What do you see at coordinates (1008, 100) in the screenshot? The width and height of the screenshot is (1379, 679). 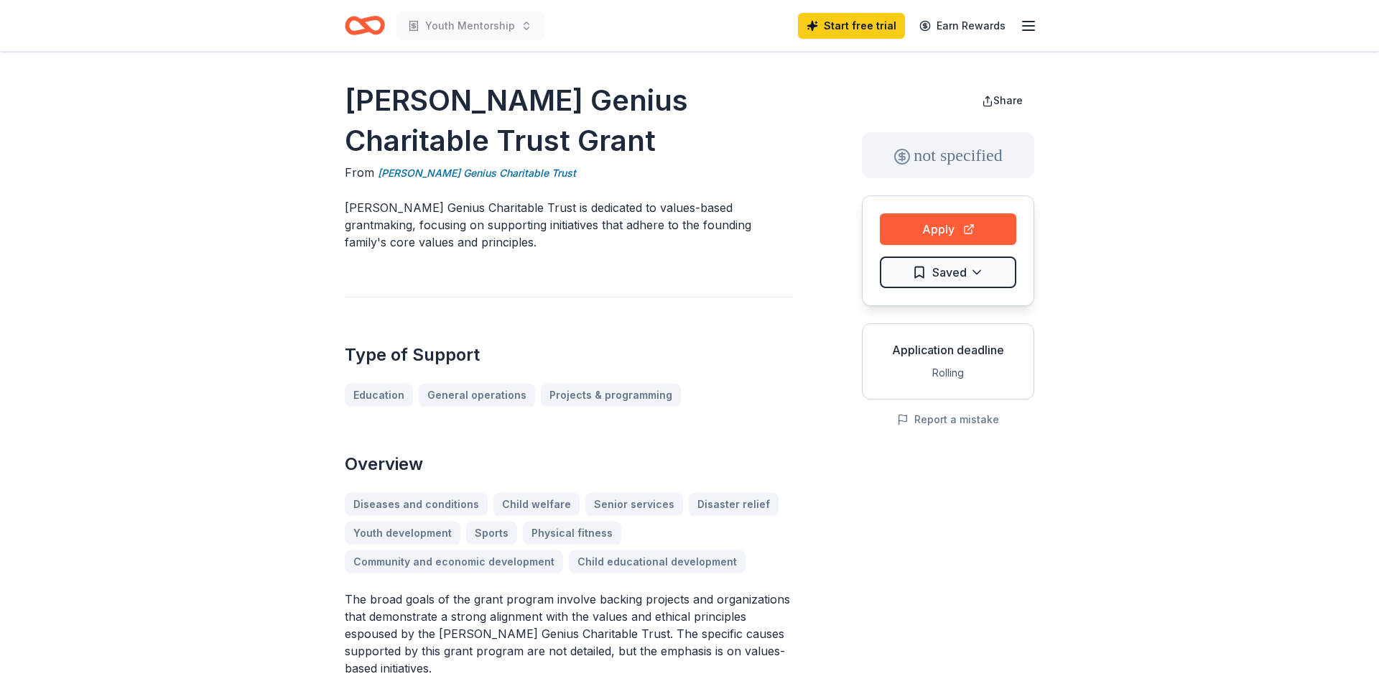 I see `span: Share` at bounding box center [1008, 100].